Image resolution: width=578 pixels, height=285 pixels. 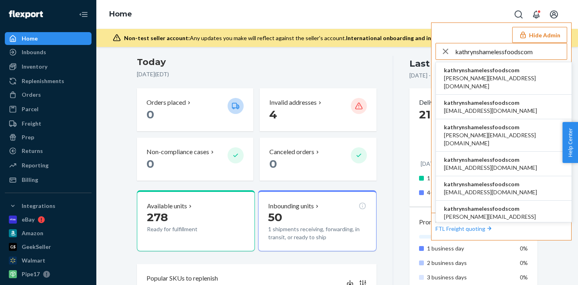 What do you see at coordinates (454, 222) in the screenshot?
I see `p: Promised delivery speeds` at bounding box center [454, 222].